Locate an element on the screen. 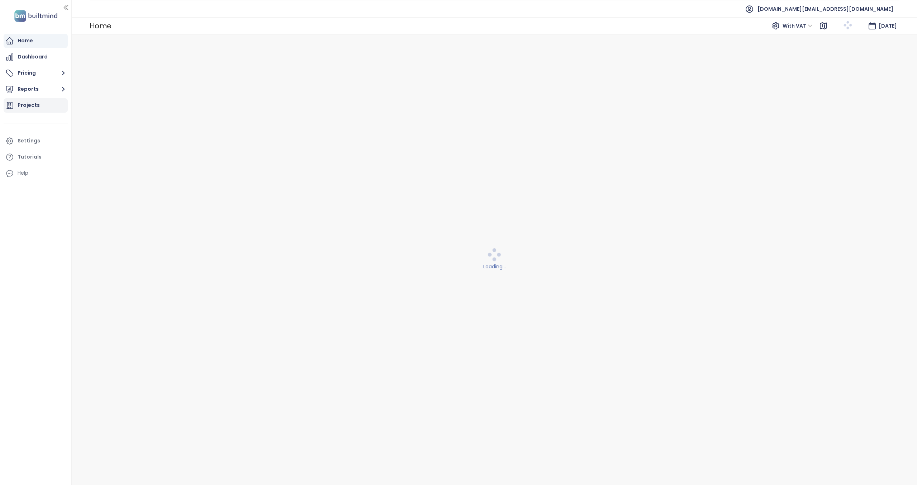 Image resolution: width=917 pixels, height=485 pixels. a: Dashboard is located at coordinates (36, 57).